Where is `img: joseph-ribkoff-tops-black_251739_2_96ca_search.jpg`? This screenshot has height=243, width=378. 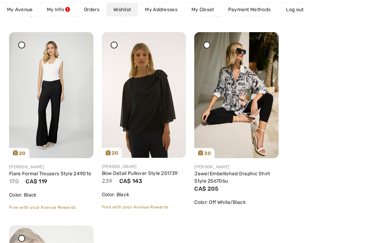
img: joseph-ribkoff-tops-black_251739_2_96ca_search.jpg is located at coordinates (144, 95).